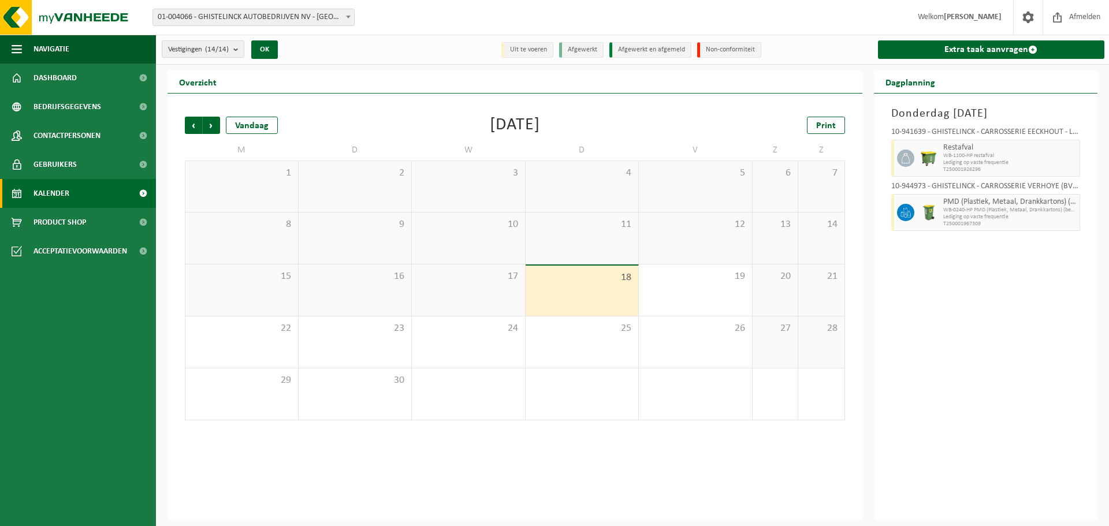 The width and height of the screenshot is (1109, 526). Describe the element at coordinates (241, 150) in the screenshot. I see `td: M` at that location.